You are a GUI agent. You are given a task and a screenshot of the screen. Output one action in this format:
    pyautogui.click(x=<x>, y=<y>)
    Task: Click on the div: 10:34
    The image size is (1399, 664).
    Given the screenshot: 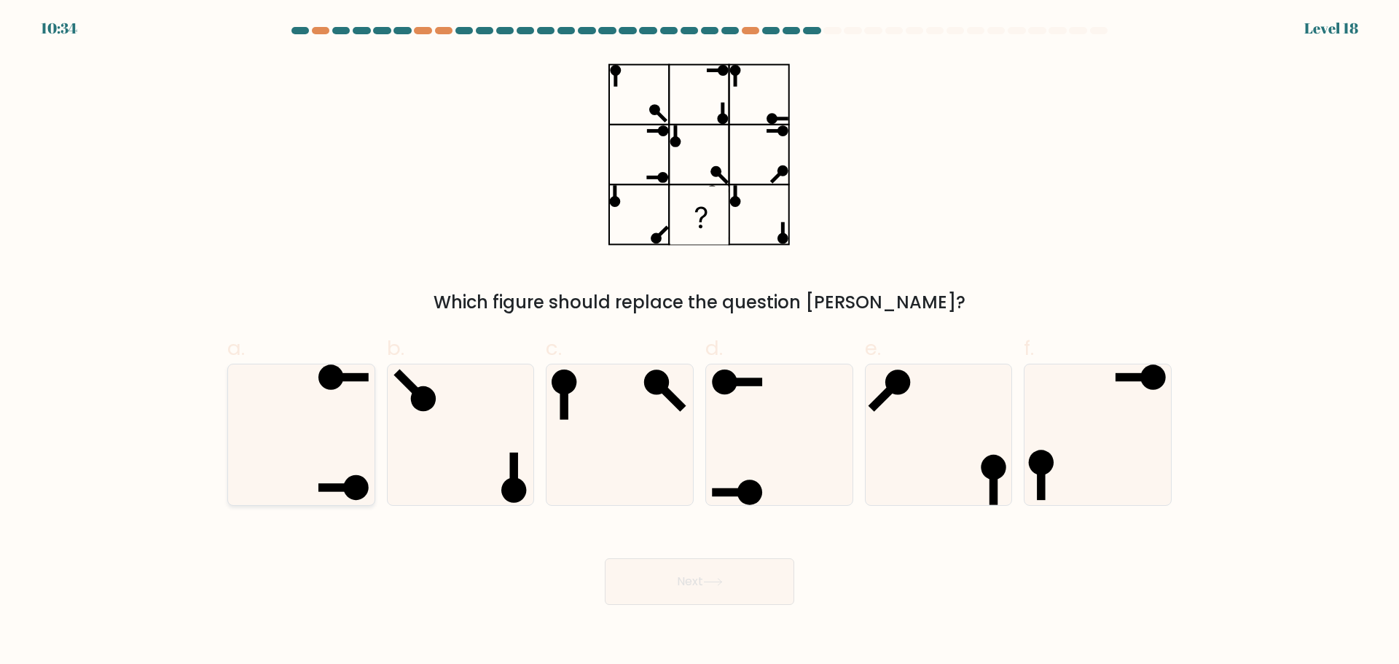 What is the action you would take?
    pyautogui.click(x=59, y=28)
    